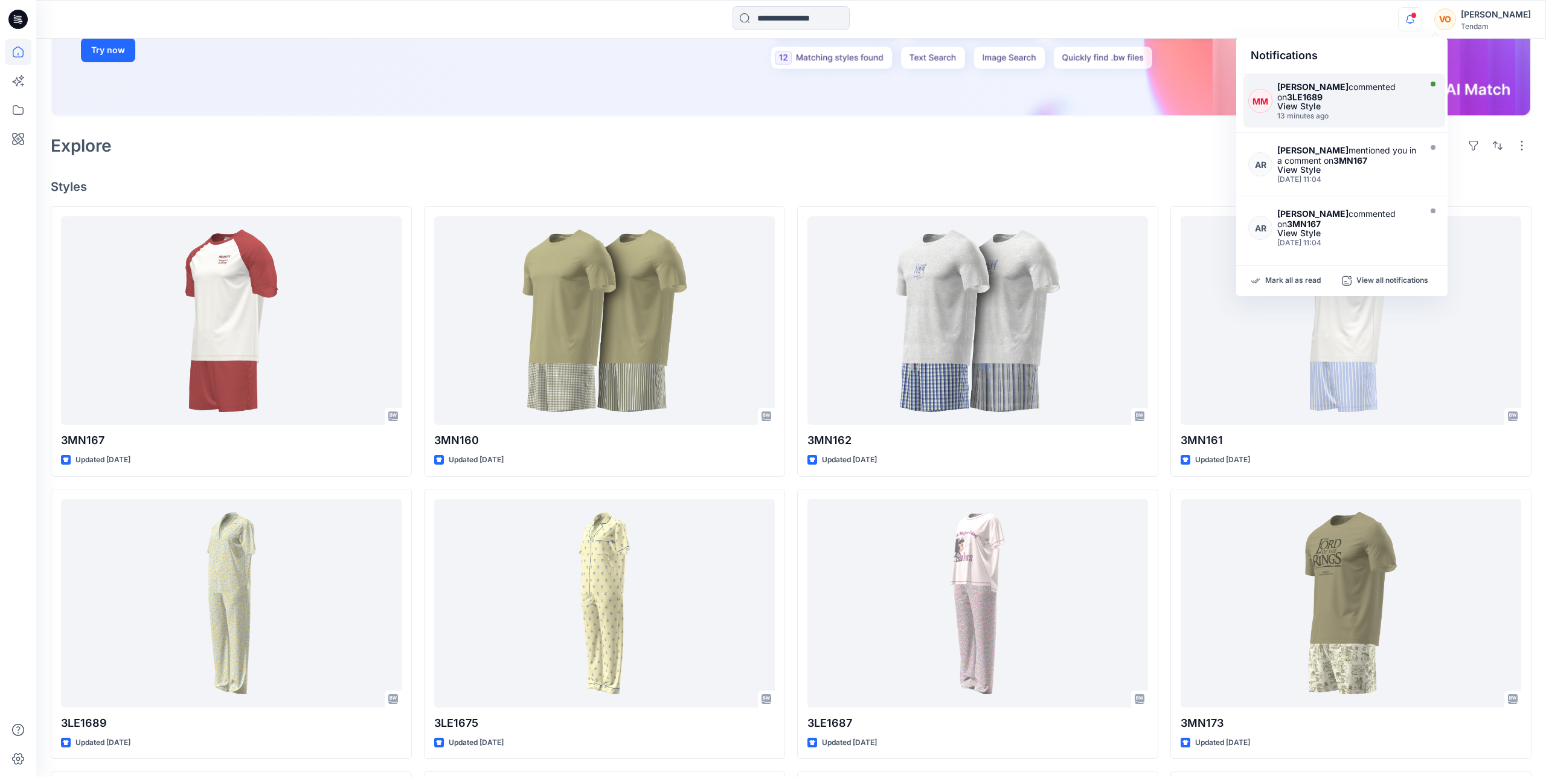 The width and height of the screenshot is (1546, 777). Describe the element at coordinates (81, 146) in the screenshot. I see `h2: Explore` at that location.